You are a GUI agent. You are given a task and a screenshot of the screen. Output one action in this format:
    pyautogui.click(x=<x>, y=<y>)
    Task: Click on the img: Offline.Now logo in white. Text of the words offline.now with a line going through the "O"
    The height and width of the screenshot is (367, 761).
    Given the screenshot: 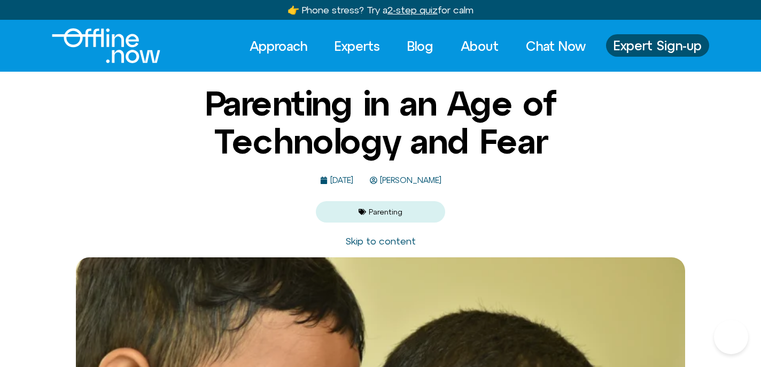 What is the action you would take?
    pyautogui.click(x=106, y=45)
    